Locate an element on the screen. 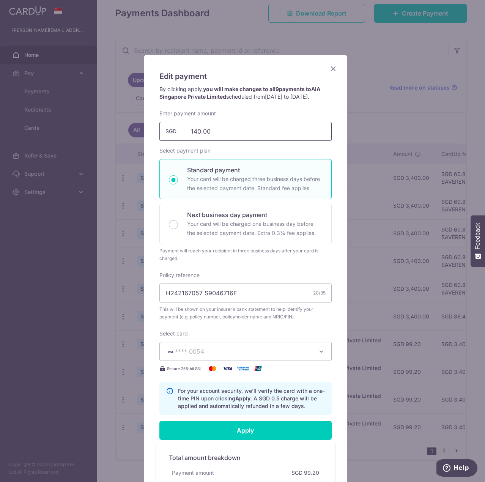 This screenshot has height=482, width=485. p: Your card will be charged three business days before the selected payment date. Standard fee appl... is located at coordinates (254, 184).